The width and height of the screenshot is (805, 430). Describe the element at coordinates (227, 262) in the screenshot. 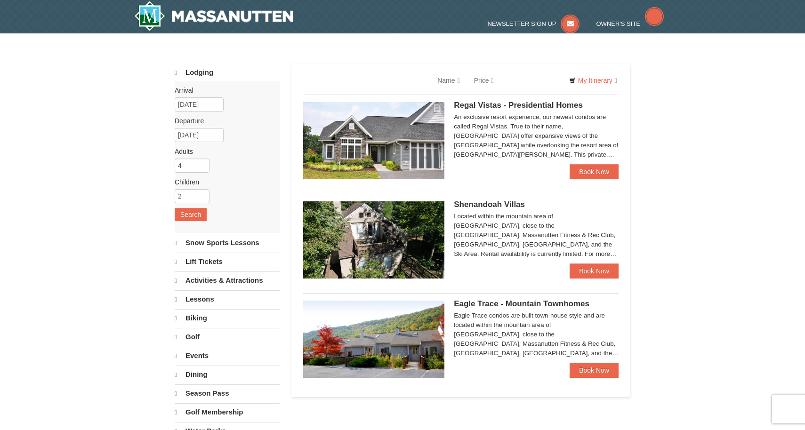

I see `a: Lift Tickets` at that location.